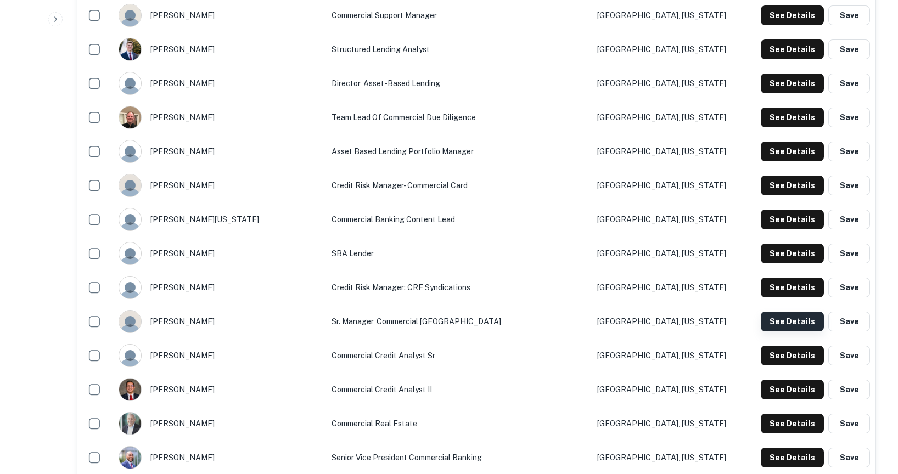  I want to click on td: Credit Risk Manager- Commercial Card, so click(459, 186).